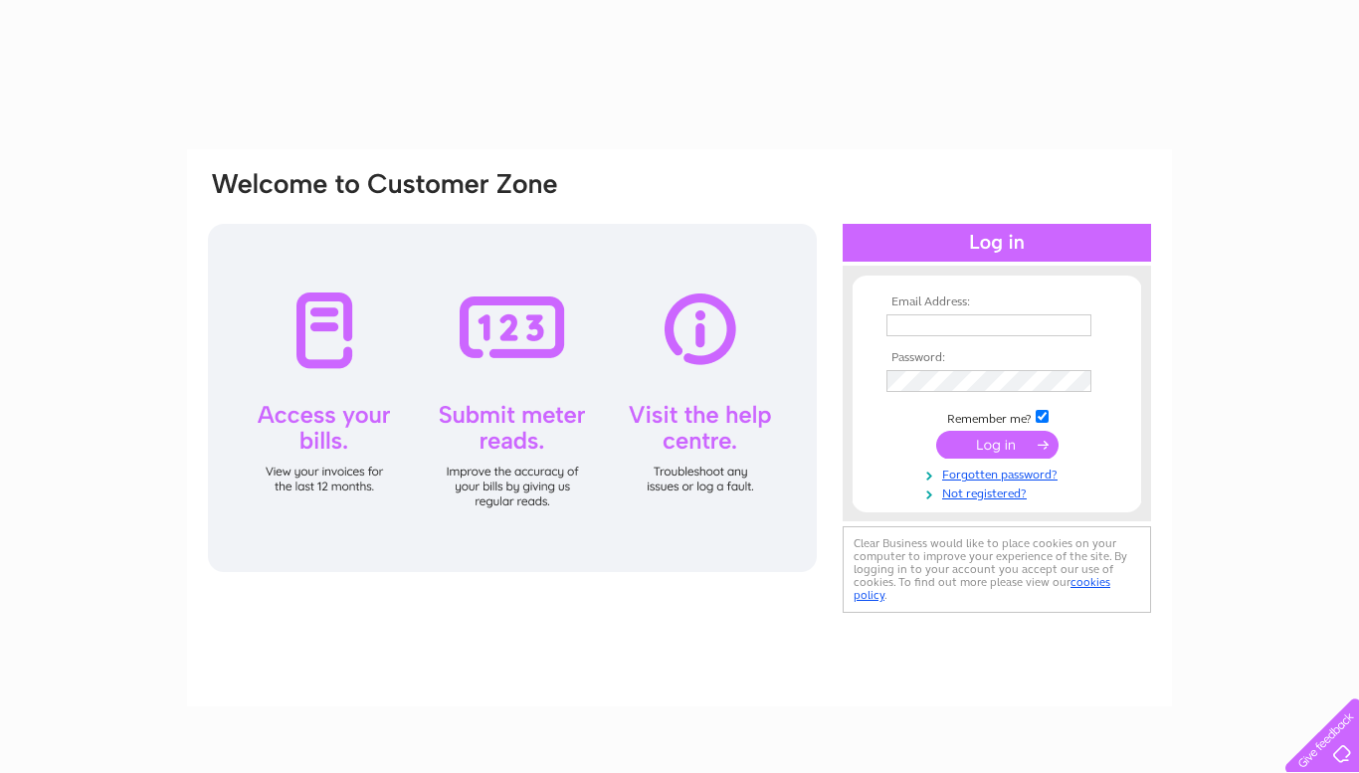 Image resolution: width=1359 pixels, height=773 pixels. Describe the element at coordinates (997, 358) in the screenshot. I see `th: Password:` at that location.